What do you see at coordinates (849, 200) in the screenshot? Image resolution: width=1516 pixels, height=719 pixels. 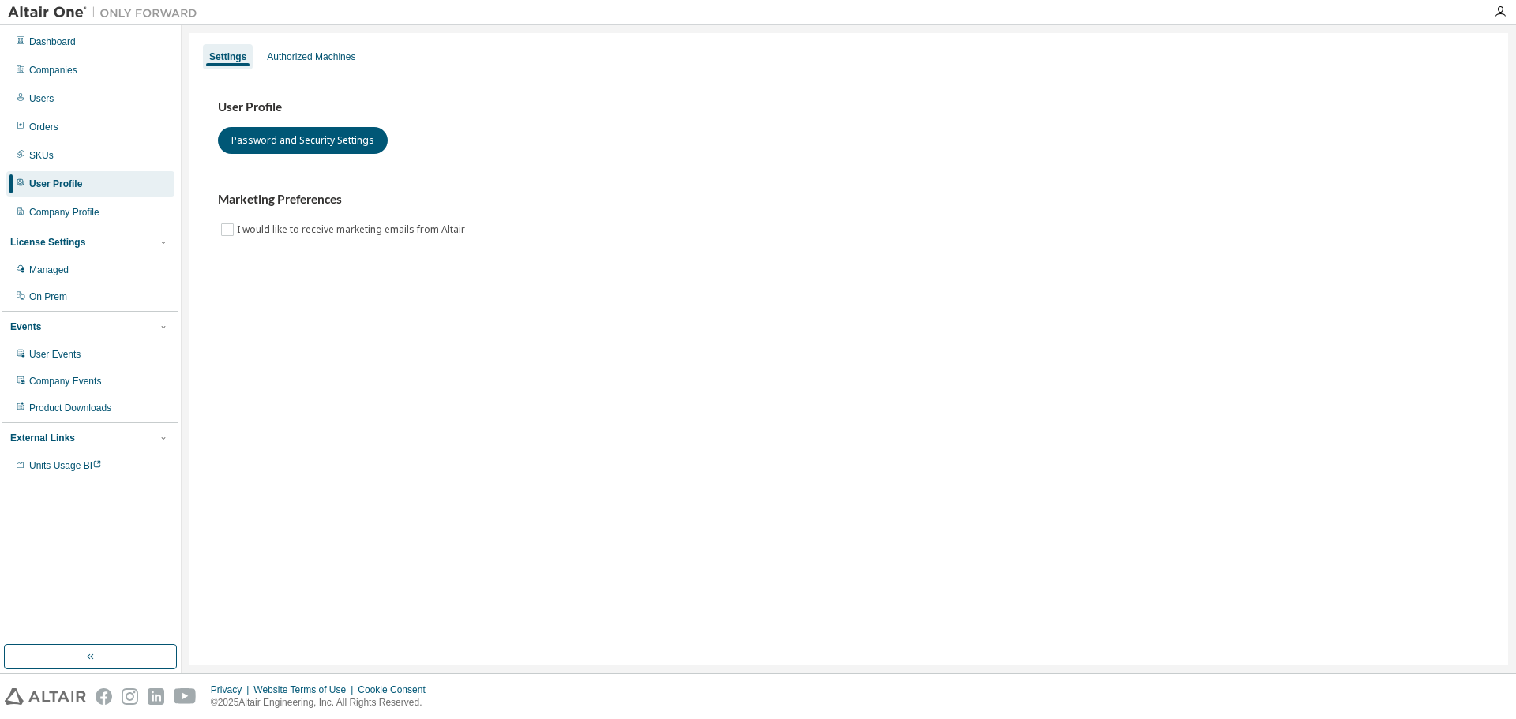 I see `h3: Marketing Preferences` at bounding box center [849, 200].